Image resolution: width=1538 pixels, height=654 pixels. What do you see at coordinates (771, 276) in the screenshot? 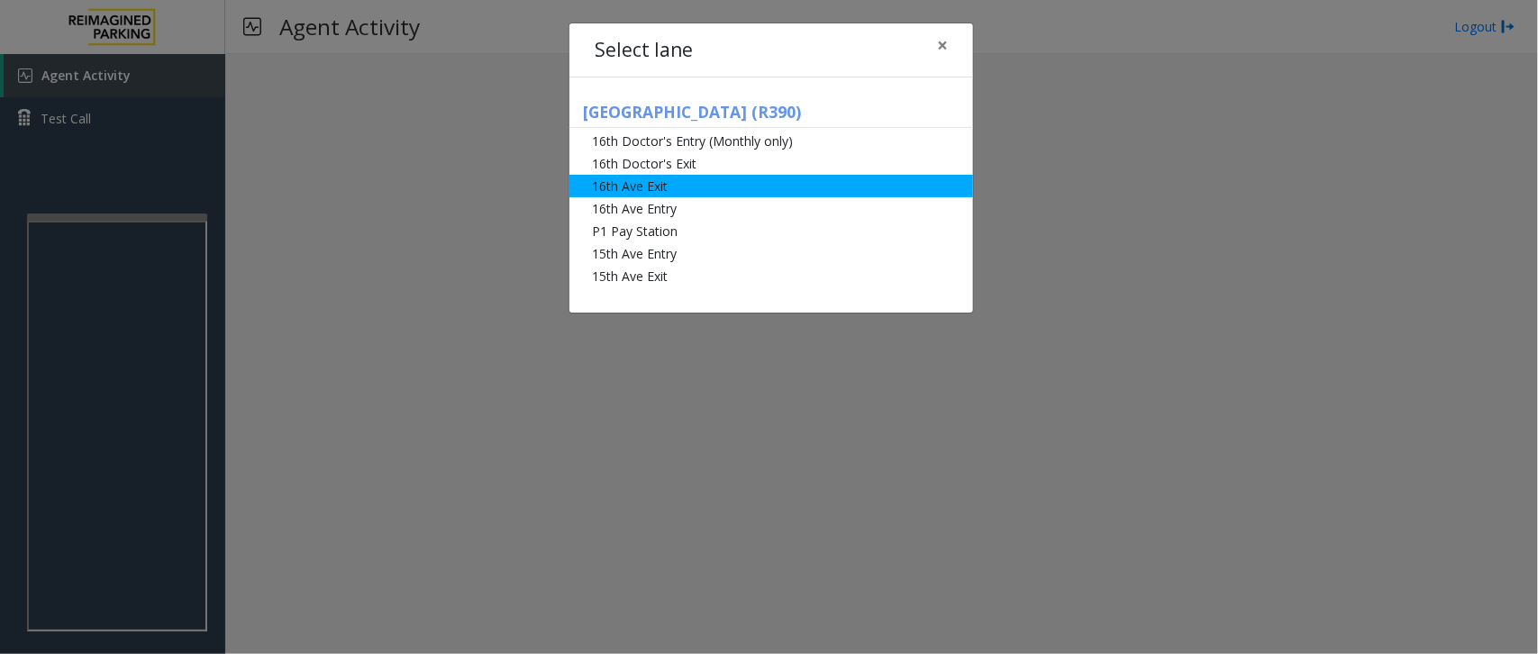
I see `li: 15th Ave Exit` at bounding box center [771, 276].